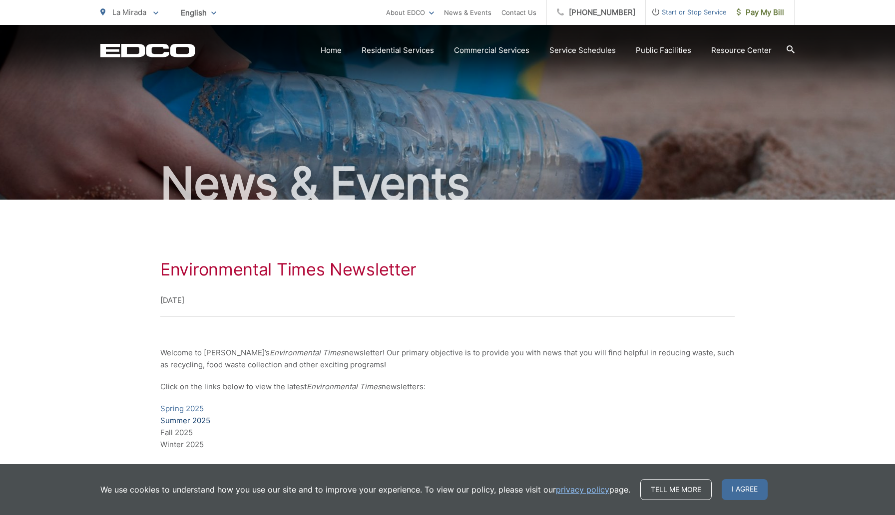  What do you see at coordinates (582, 490) in the screenshot?
I see `a: privacy policy` at bounding box center [582, 490].